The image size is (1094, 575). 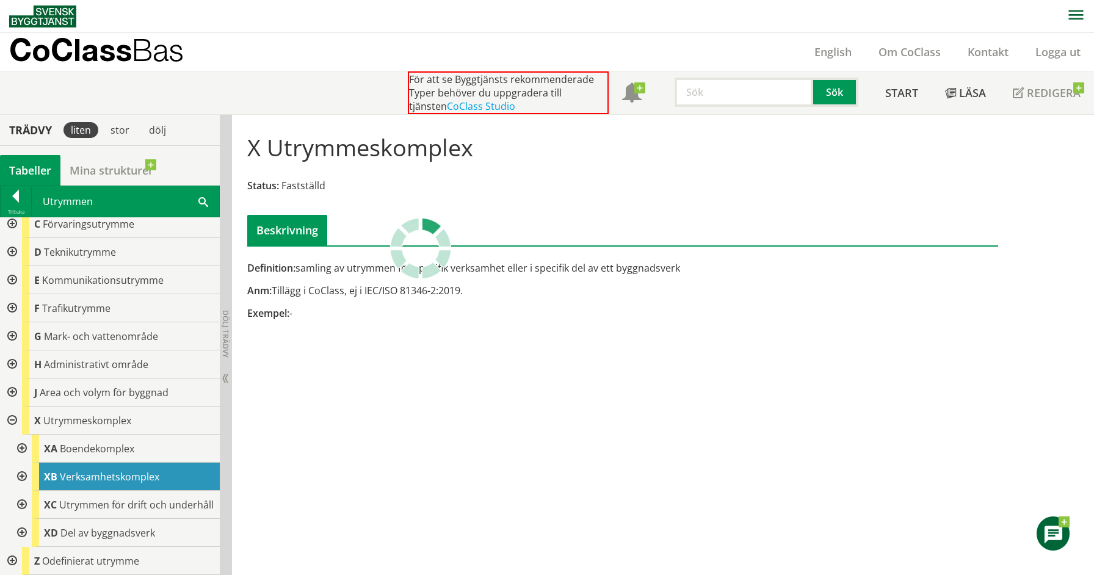 I want to click on p: CoClass, so click(x=96, y=49).